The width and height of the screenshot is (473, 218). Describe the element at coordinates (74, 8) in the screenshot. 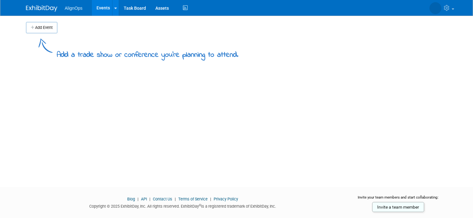

I see `span: AlignOps` at that location.